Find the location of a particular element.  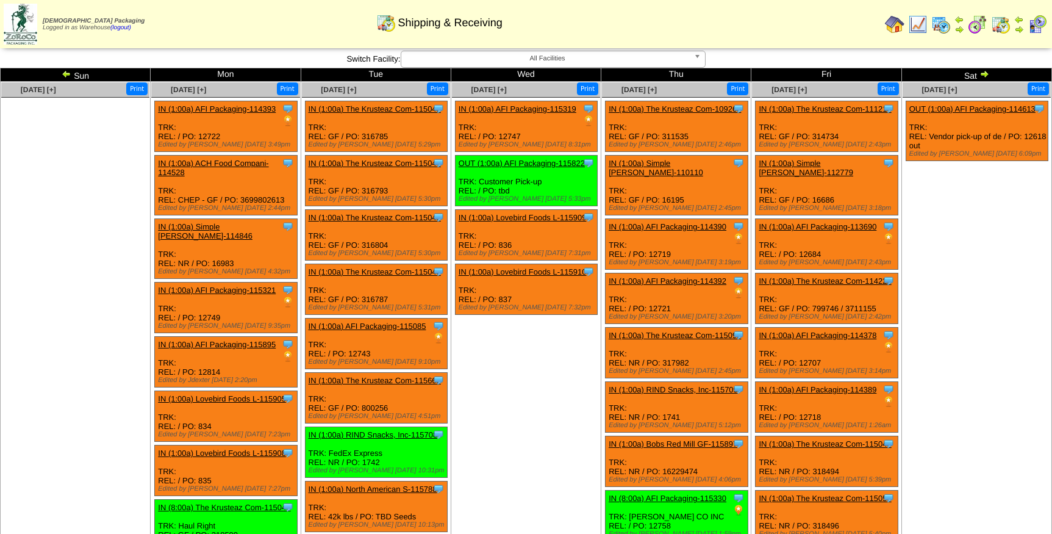

div: TRK: REL: CHEP - GF / PO: 3699802613 is located at coordinates (226, 185).